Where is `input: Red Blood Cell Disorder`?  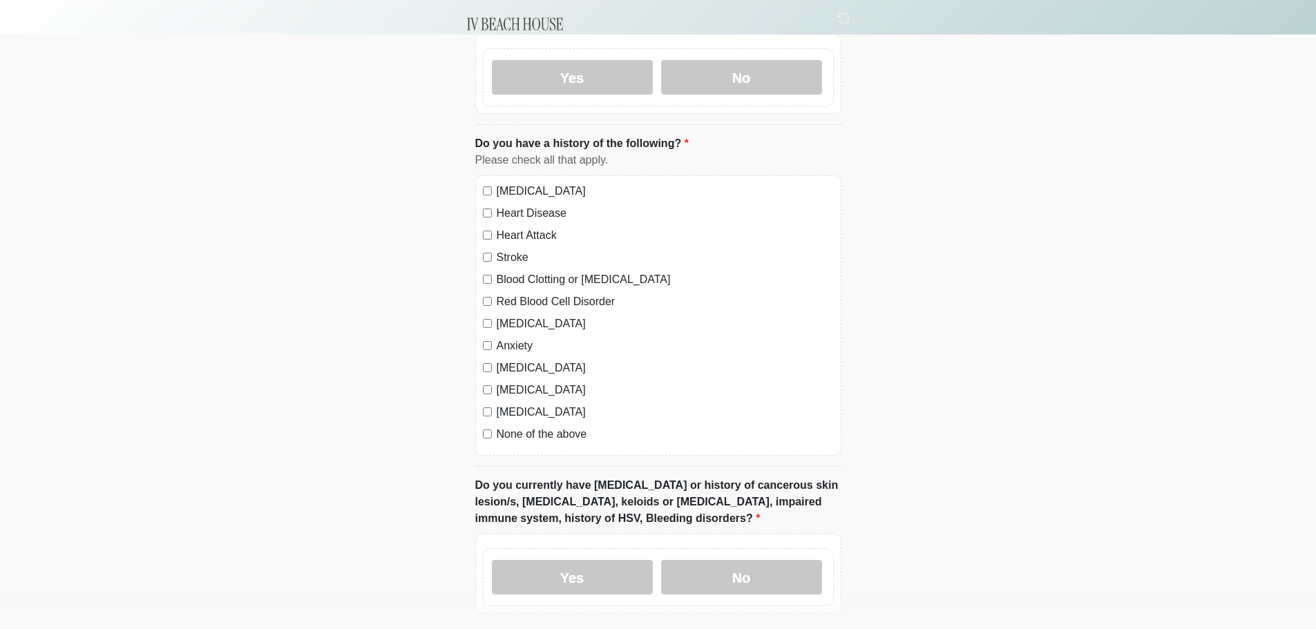 input: Red Blood Cell Disorder is located at coordinates (487, 301).